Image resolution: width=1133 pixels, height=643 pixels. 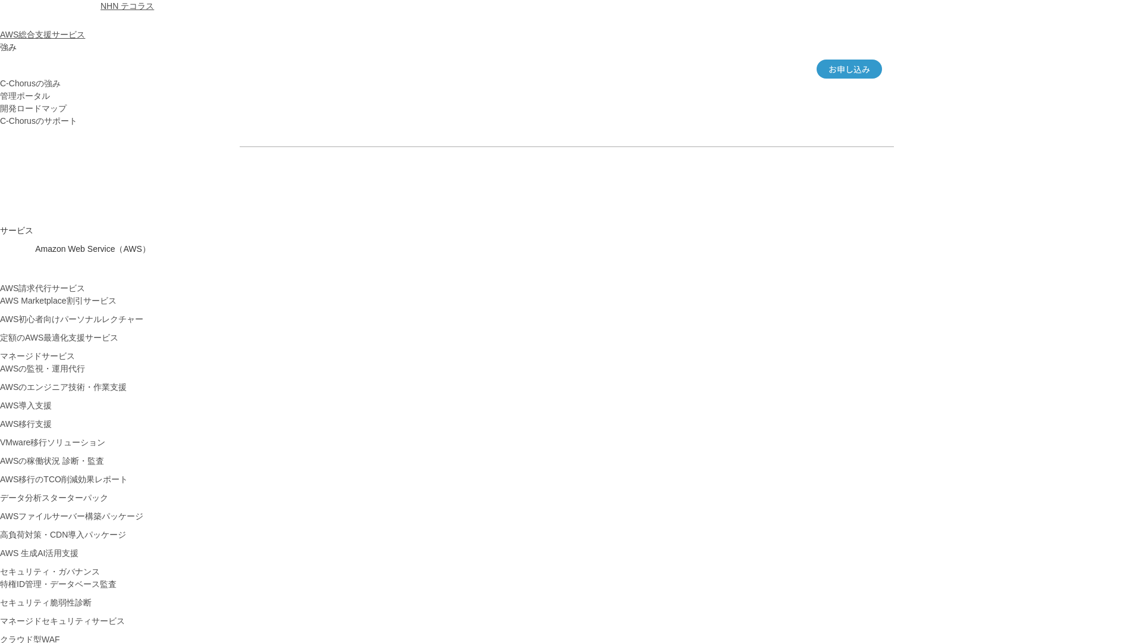 What do you see at coordinates (93, 249) in the screenshot?
I see `span: Amazon Web Service（AWS）` at bounding box center [93, 249].